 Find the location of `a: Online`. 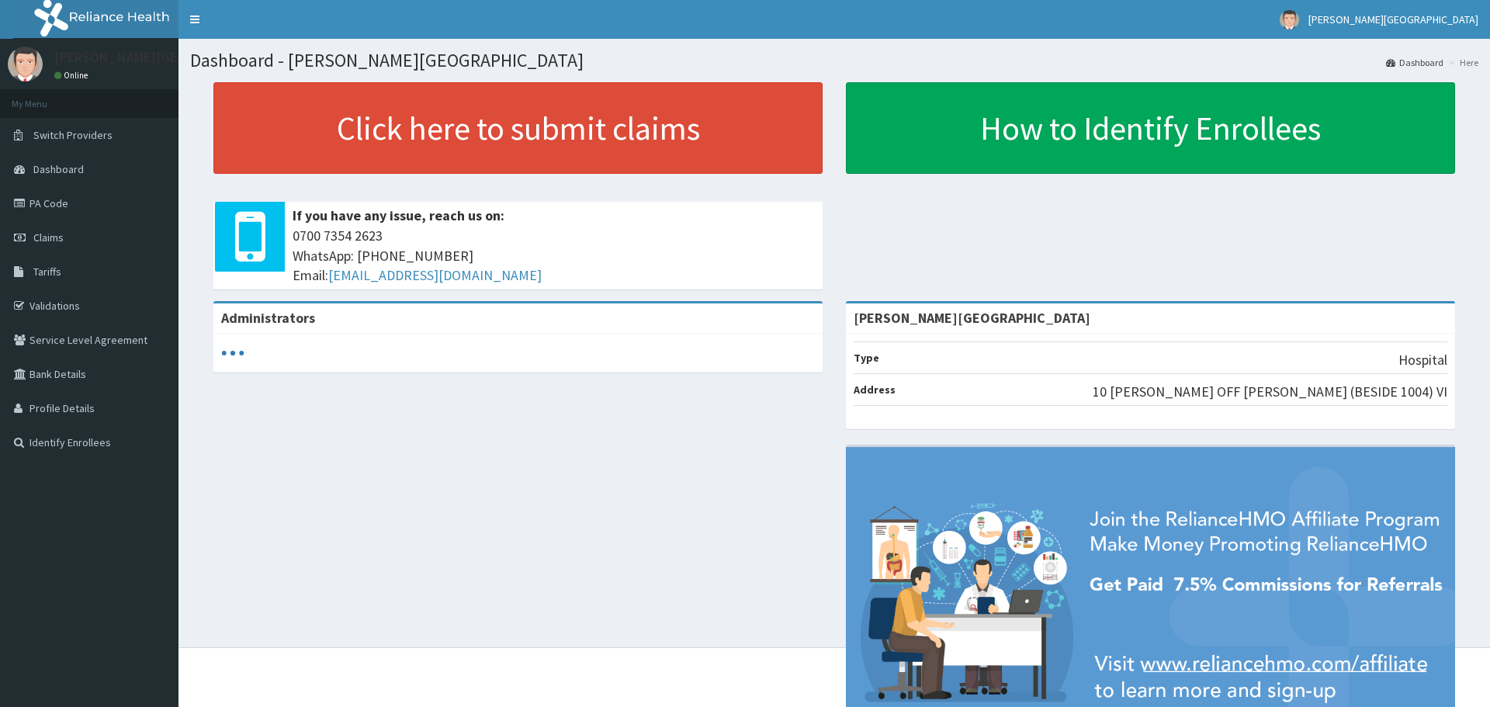

a: Online is located at coordinates (73, 75).